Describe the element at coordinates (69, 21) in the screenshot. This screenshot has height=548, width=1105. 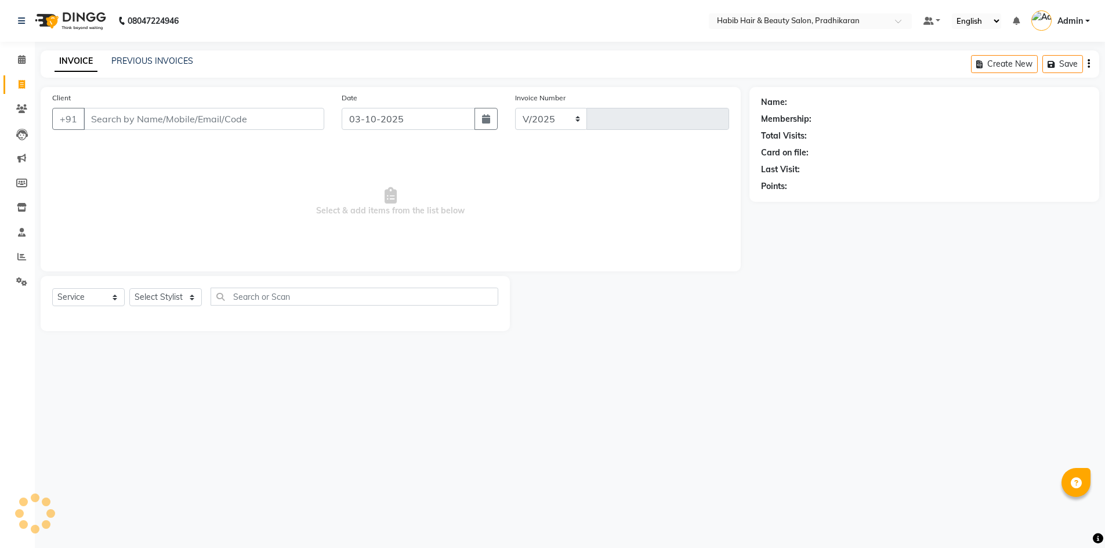
I see `img: logo` at that location.